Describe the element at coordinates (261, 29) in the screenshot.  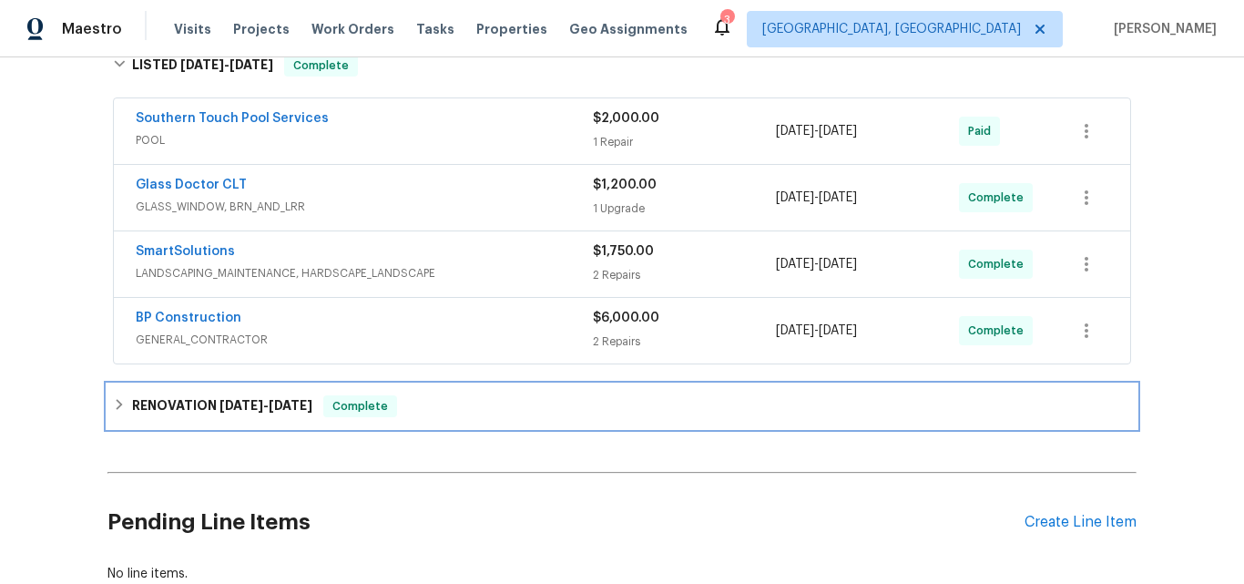
I see `span: Projects` at that location.